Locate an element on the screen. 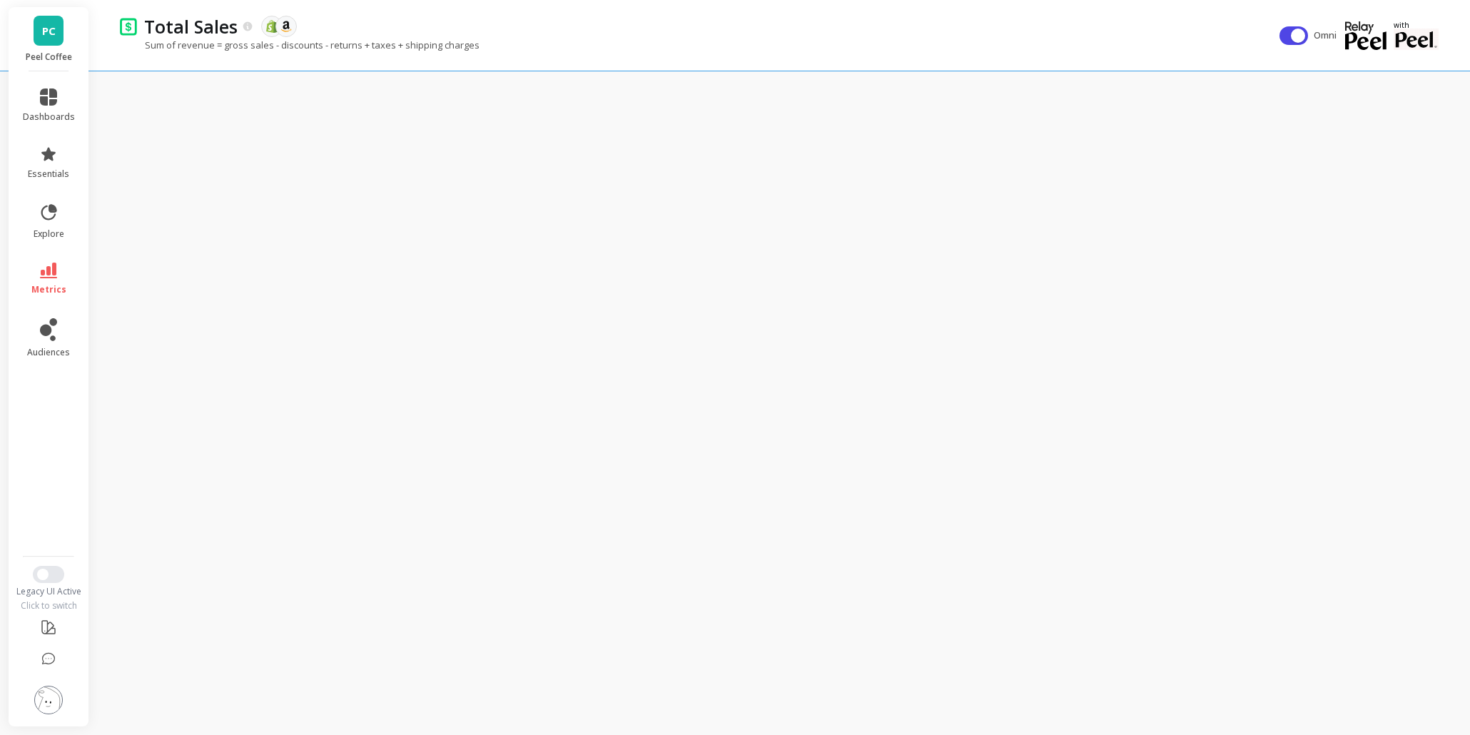  span: essentials is located at coordinates (49, 174).